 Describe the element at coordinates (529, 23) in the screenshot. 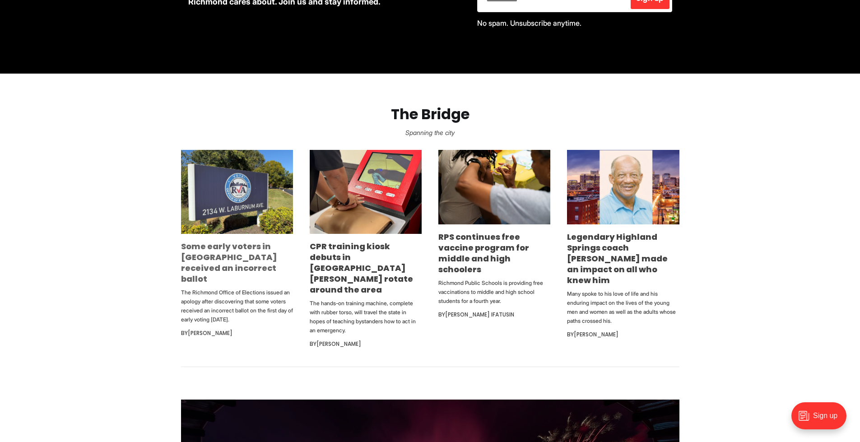

I see `span: No spam. Unsubscribe anytime.` at that location.